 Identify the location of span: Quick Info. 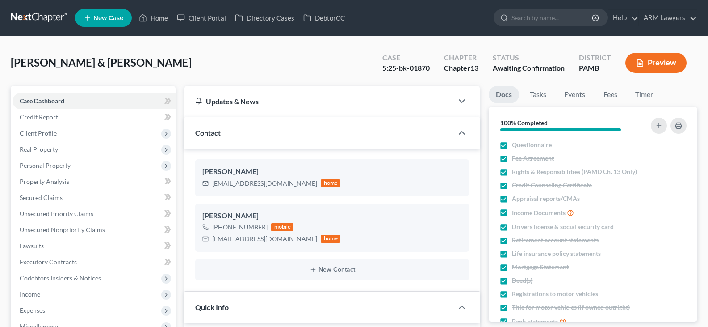
(212, 307).